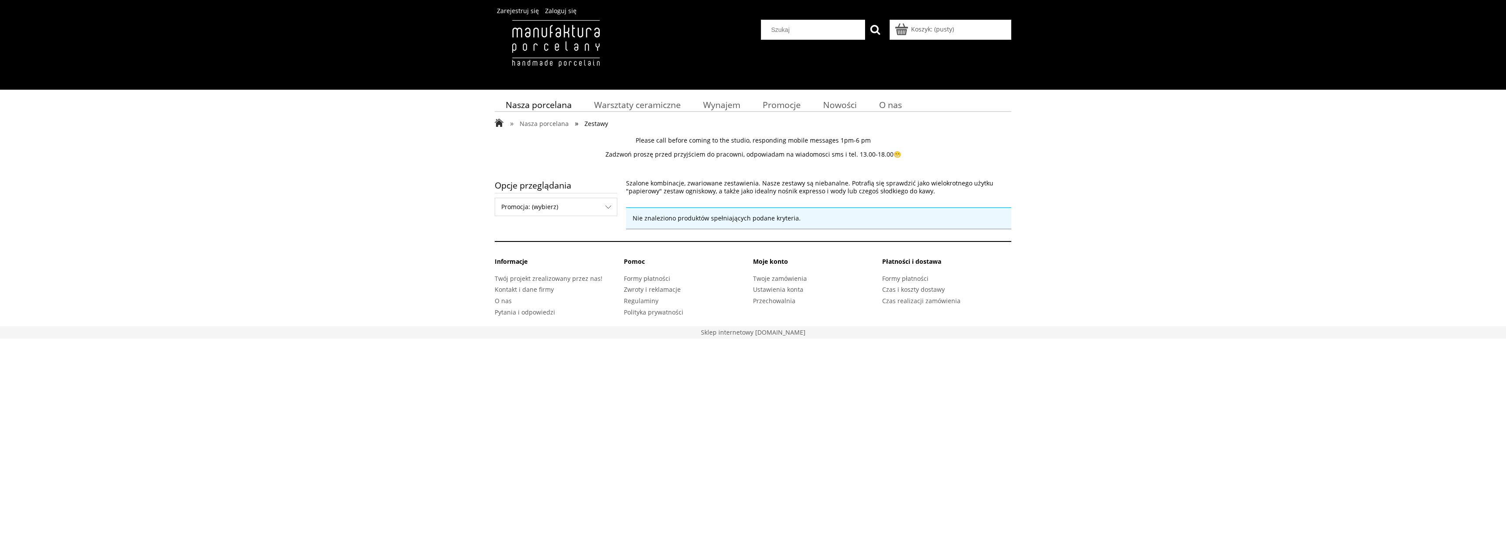  I want to click on a: Polityka prywatności, so click(654, 312).